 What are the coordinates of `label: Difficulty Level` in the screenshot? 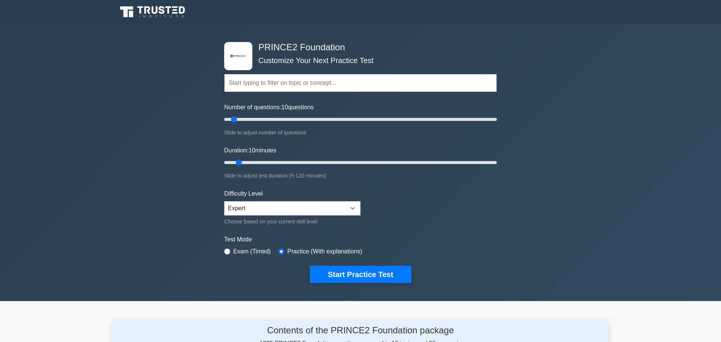 It's located at (243, 194).